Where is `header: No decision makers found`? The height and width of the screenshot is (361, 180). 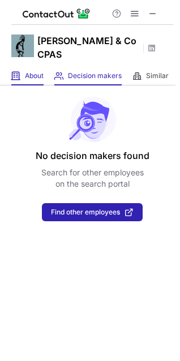
header: No decision makers found is located at coordinates (92, 156).